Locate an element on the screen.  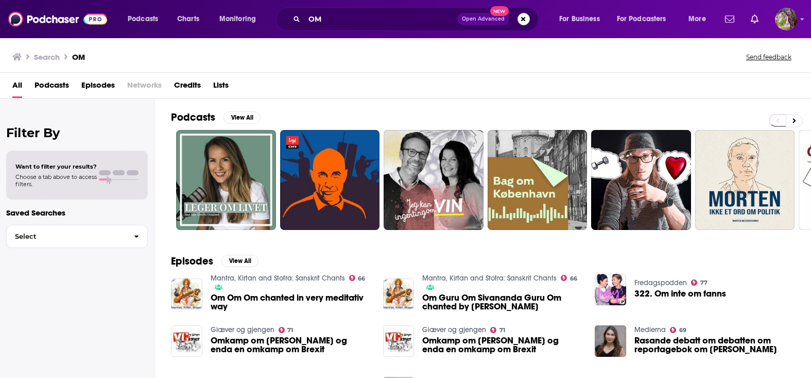
span: For Podcasters is located at coordinates (642, 19).